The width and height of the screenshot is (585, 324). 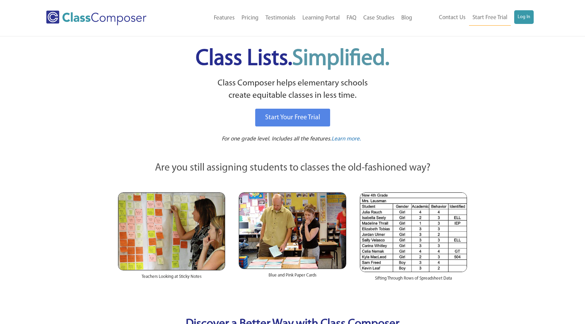 What do you see at coordinates (250, 18) in the screenshot?
I see `a: Pricing` at bounding box center [250, 18].